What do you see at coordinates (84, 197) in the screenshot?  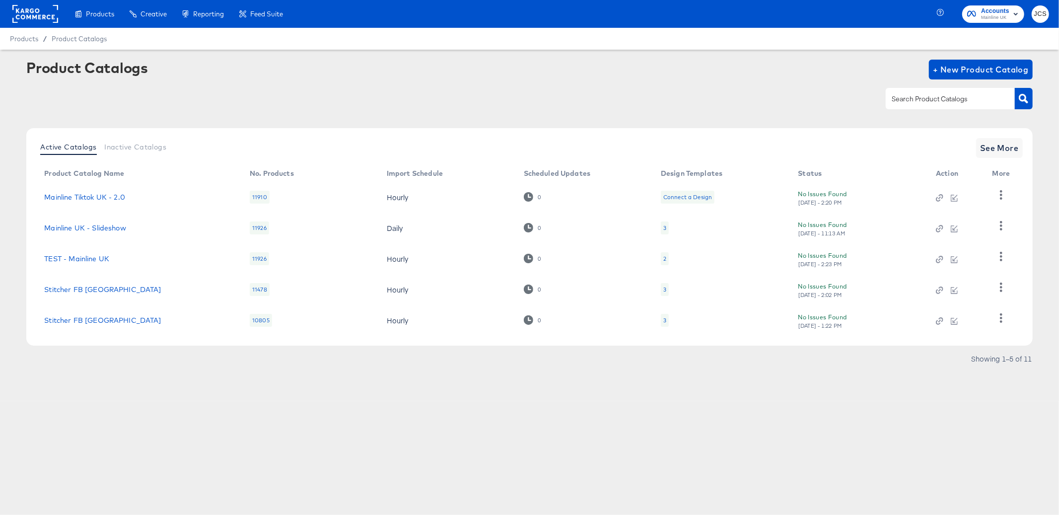 I see `a: Mainline Tiktok UK - 2.0` at bounding box center [84, 197].